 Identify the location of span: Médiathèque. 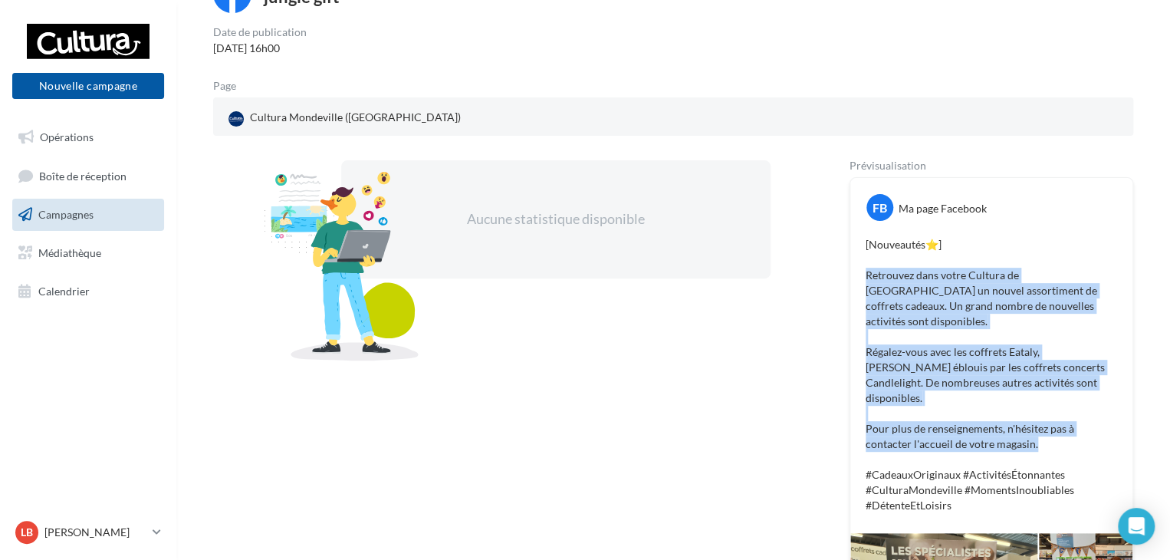
(70, 252).